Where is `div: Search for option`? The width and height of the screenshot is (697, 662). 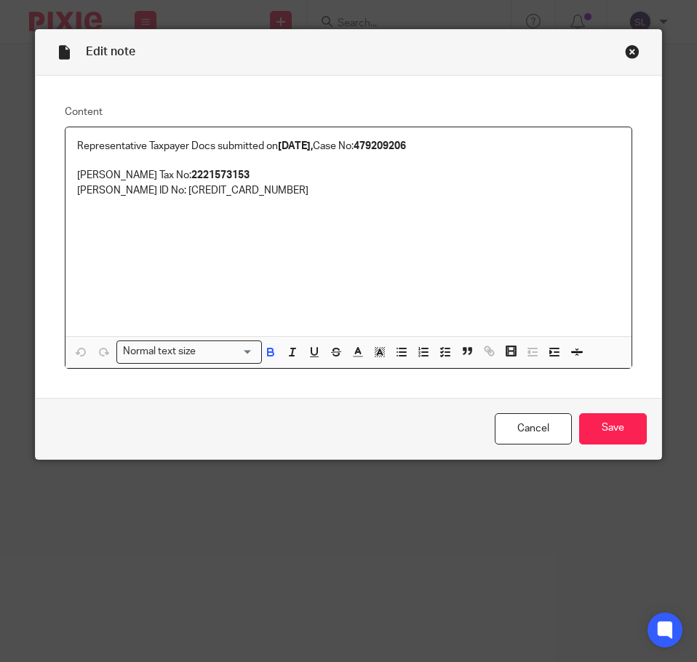 div: Search for option is located at coordinates (189, 351).